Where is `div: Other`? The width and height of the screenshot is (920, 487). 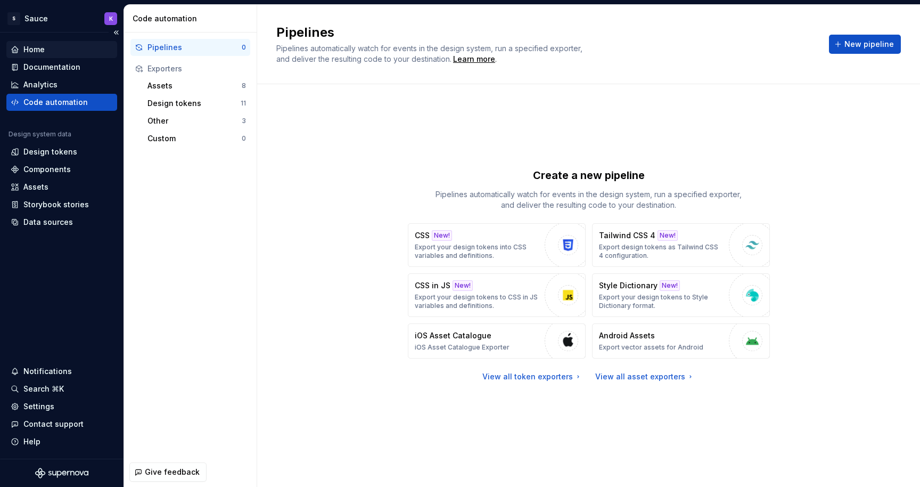
div: Other is located at coordinates (194, 121).